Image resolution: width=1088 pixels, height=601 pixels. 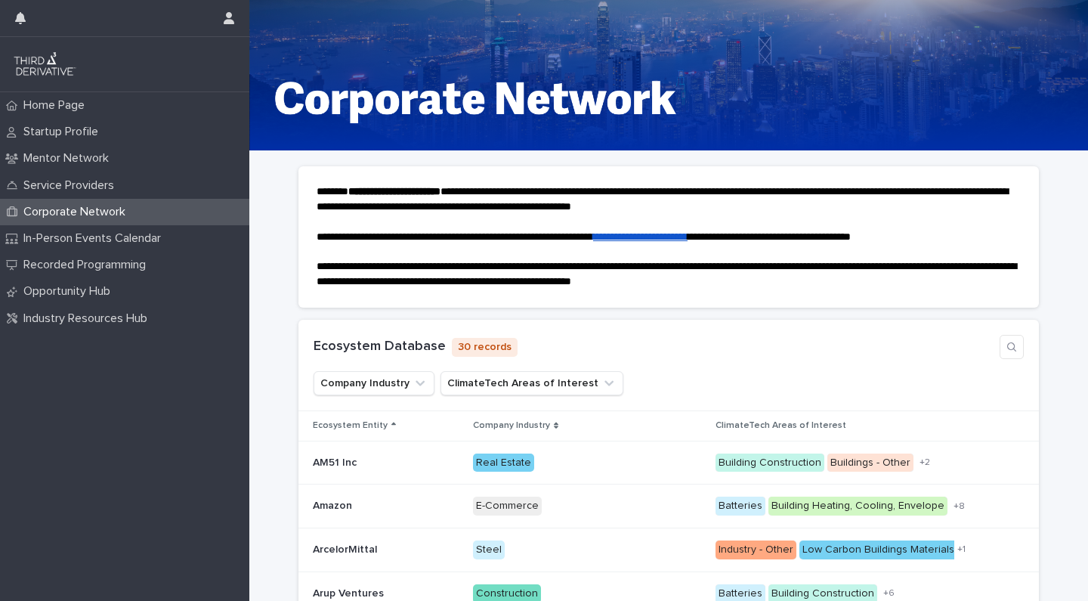 What do you see at coordinates (69, 158) in the screenshot?
I see `p: Mentor Network` at bounding box center [69, 158].